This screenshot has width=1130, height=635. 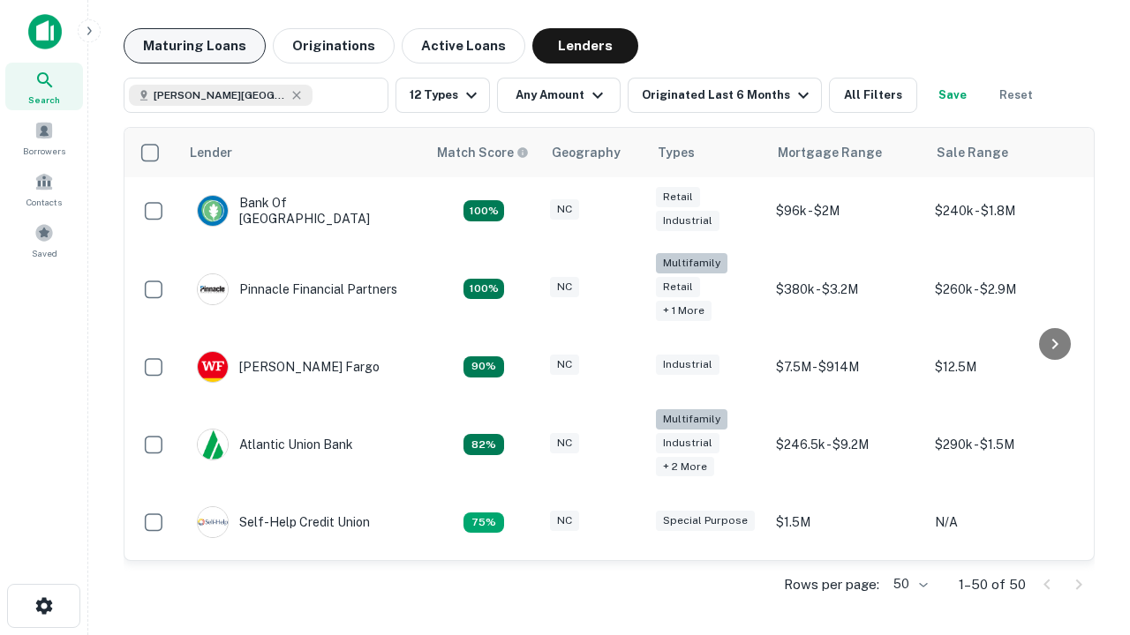 What do you see at coordinates (44, 86) in the screenshot?
I see `div: Search` at bounding box center [44, 86].